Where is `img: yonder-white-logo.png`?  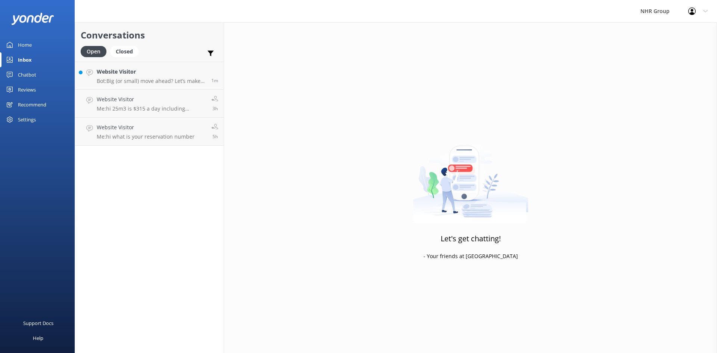
img: yonder-white-logo.png is located at coordinates (32, 19).